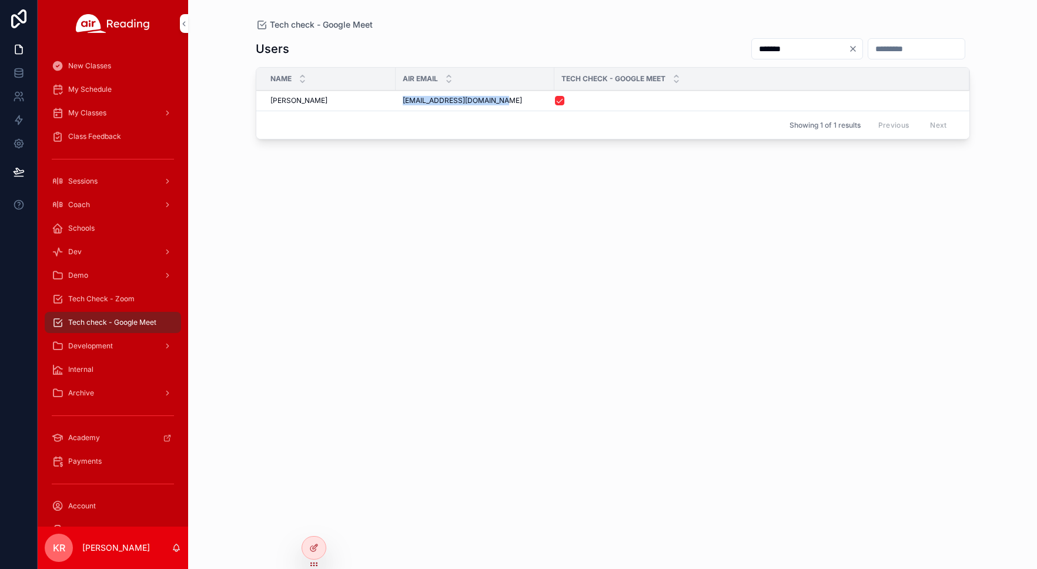  Describe the element at coordinates (281, 79) in the screenshot. I see `span: Name` at that location.